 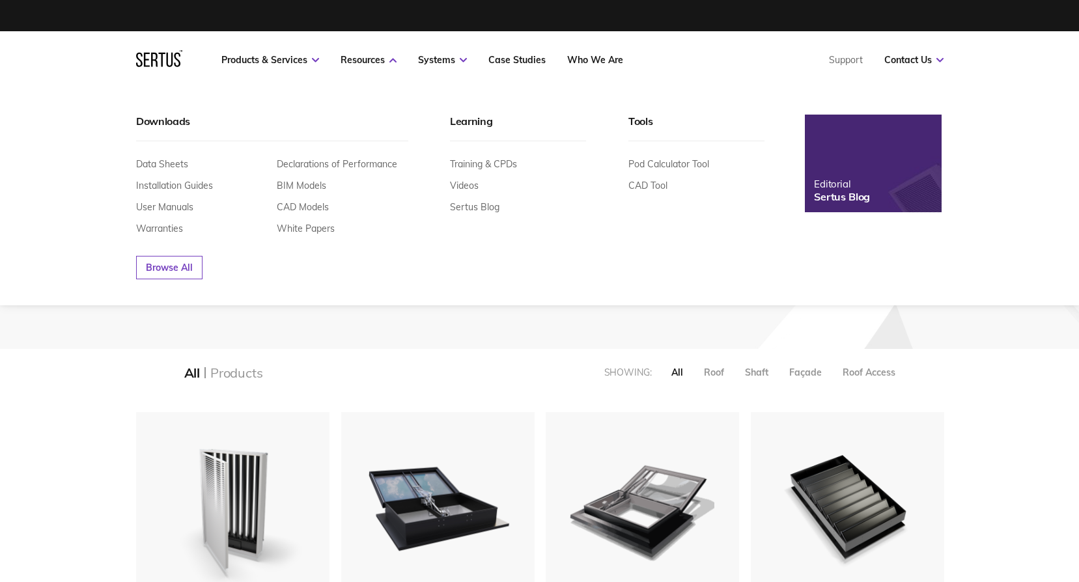 I want to click on a: Browse All, so click(x=169, y=268).